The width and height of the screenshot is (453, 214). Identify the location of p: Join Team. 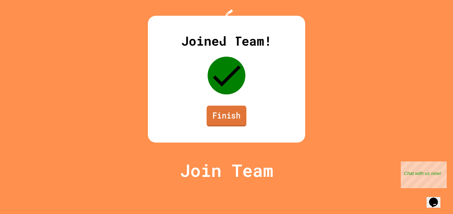
(227, 170).